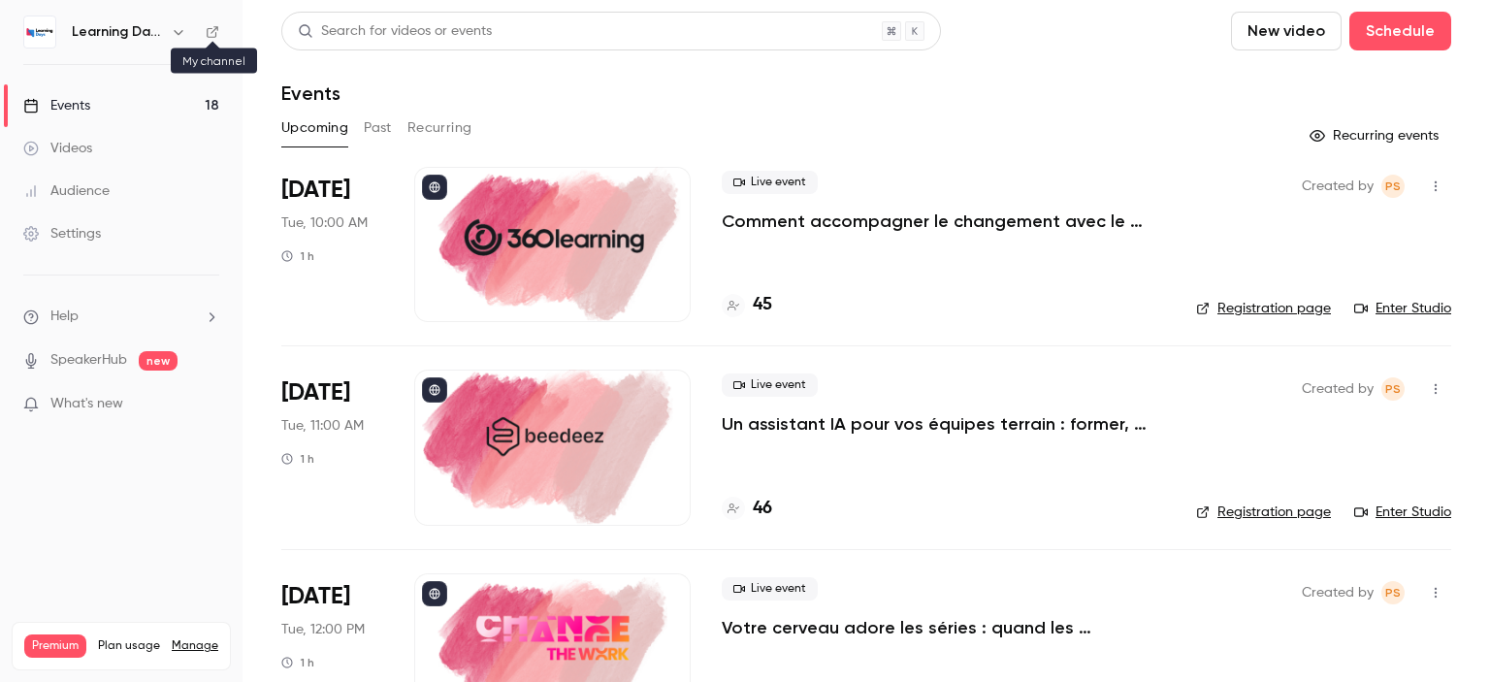  Describe the element at coordinates (762, 305) in the screenshot. I see `h4: 45` at that location.